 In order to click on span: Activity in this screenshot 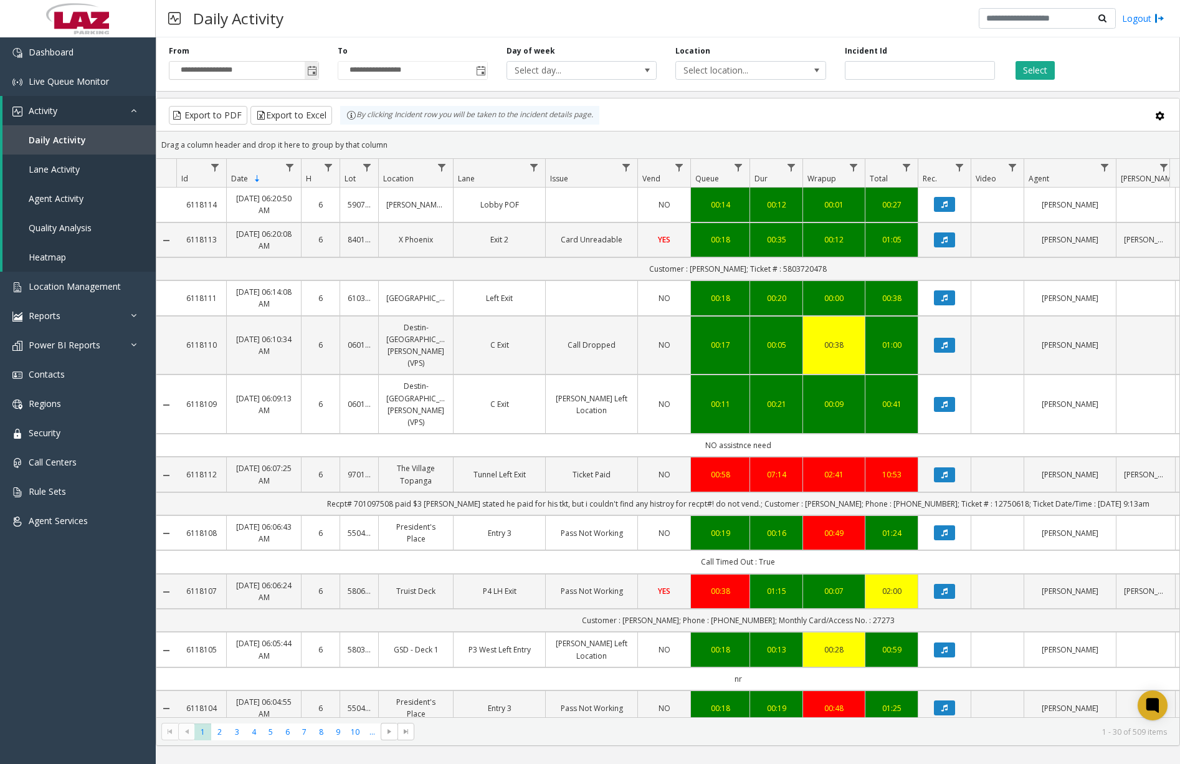, I will do `click(43, 110)`.